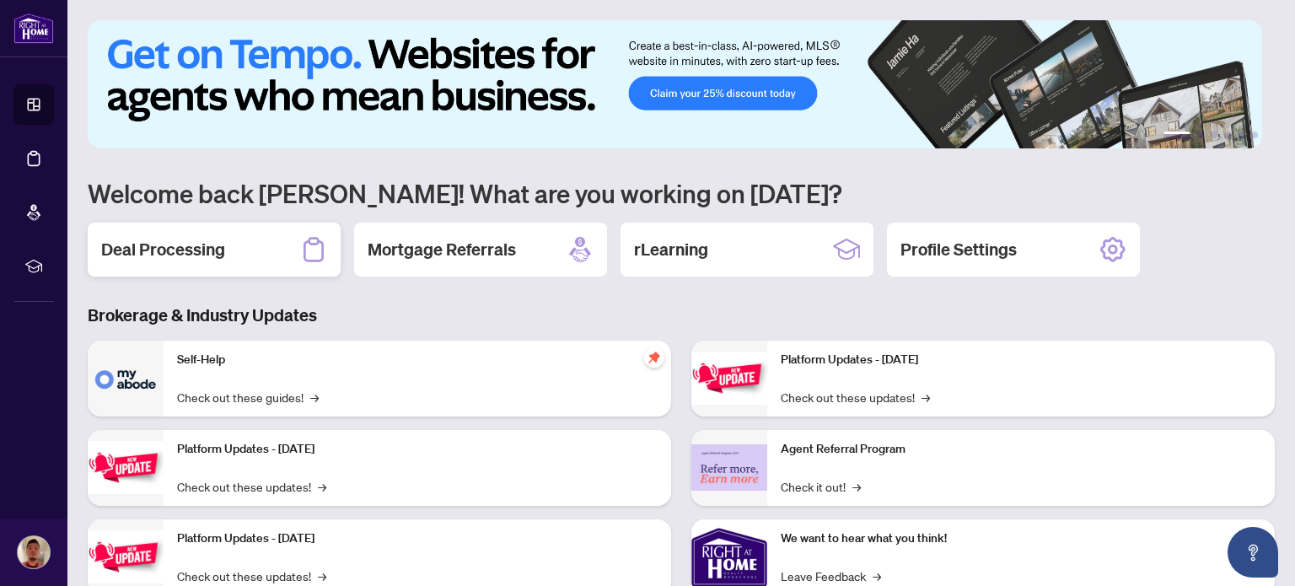 Image resolution: width=1295 pixels, height=586 pixels. Describe the element at coordinates (1021, 449) in the screenshot. I see `p: Agent Referral Program` at that location.